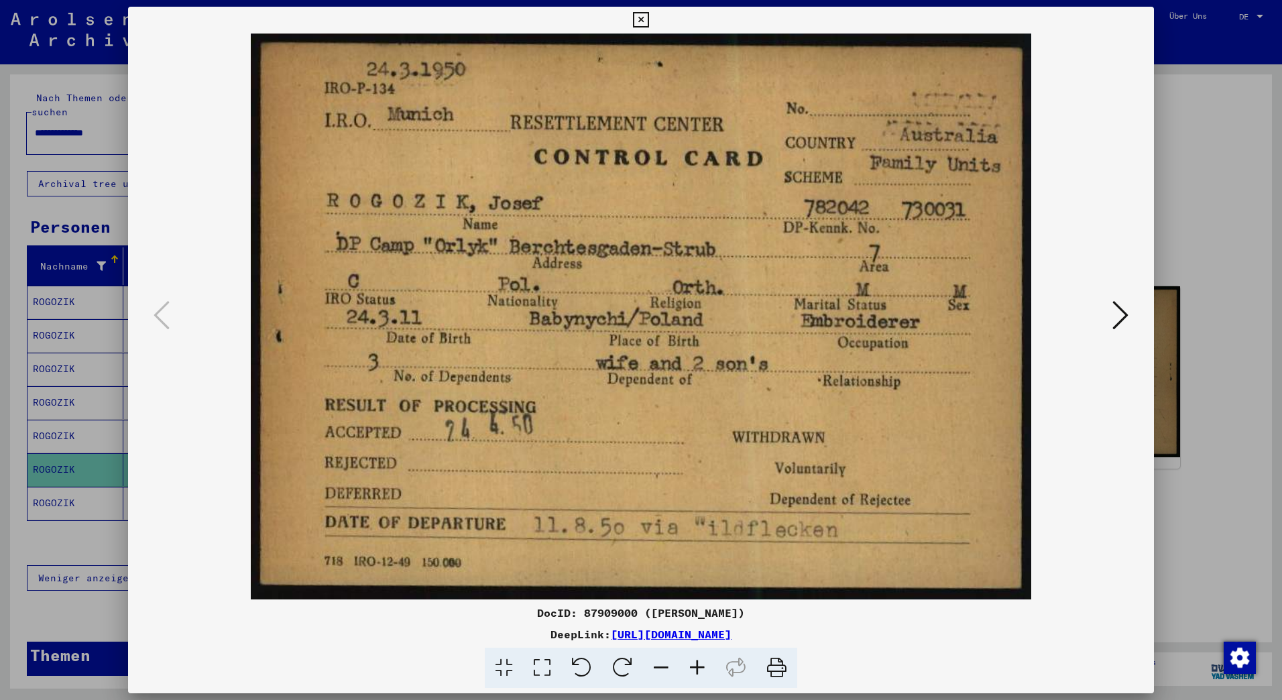 The image size is (1282, 700). What do you see at coordinates (641, 316) in the screenshot?
I see `img: 001.jpg` at bounding box center [641, 316].